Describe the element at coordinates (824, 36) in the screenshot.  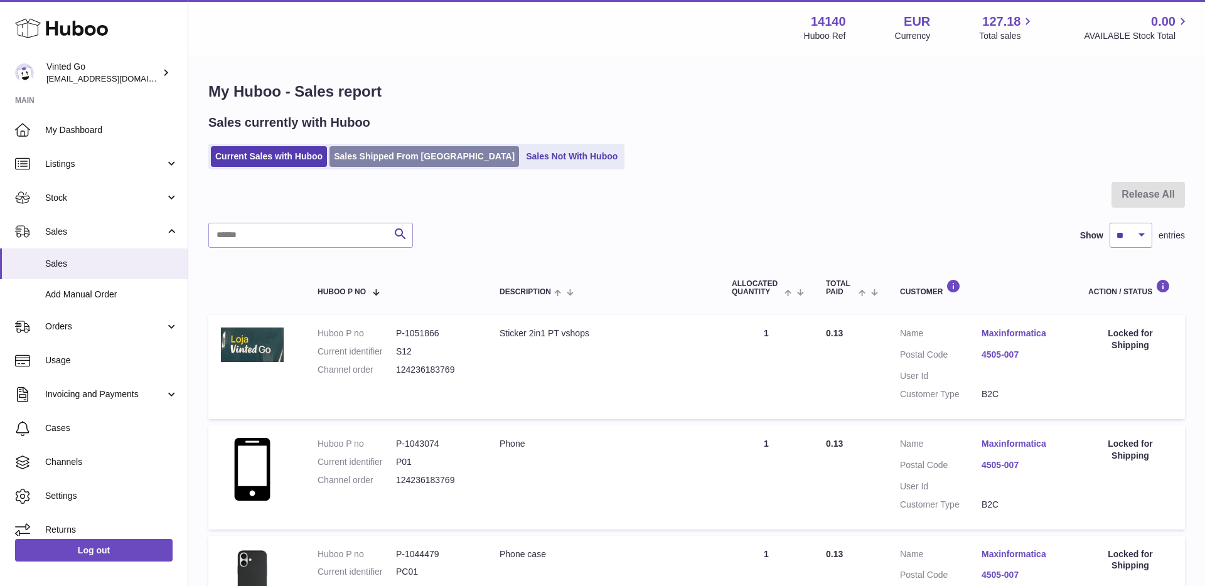
I see `div: Huboo Ref` at that location.